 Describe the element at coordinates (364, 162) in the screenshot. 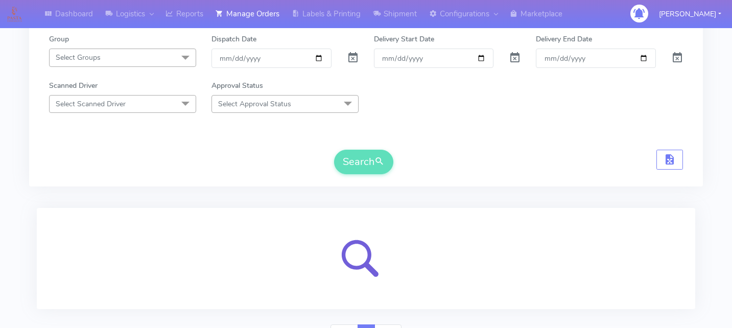

I see `button: Search` at that location.